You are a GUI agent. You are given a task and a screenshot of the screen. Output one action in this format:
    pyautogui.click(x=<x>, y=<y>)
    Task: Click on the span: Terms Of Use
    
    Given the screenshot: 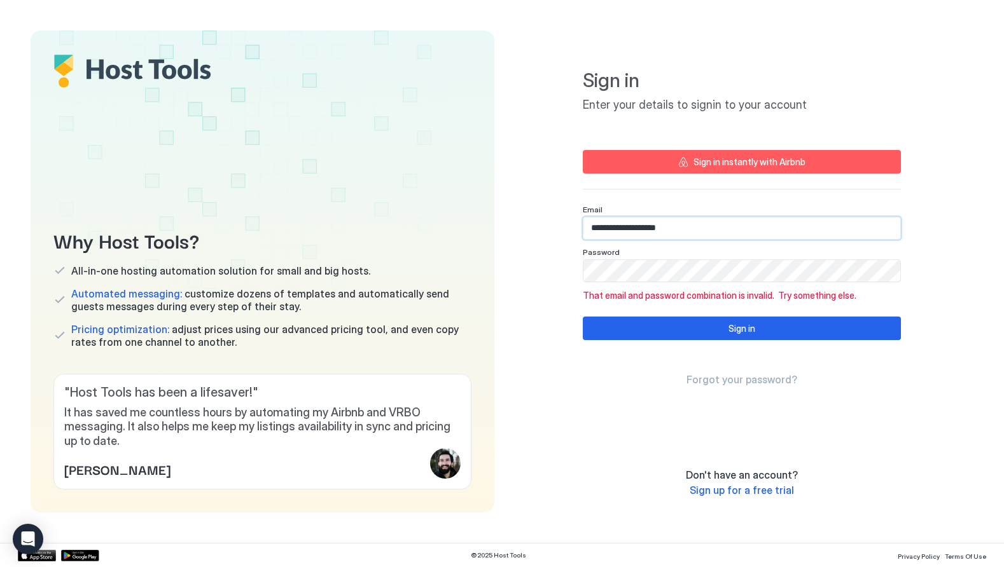 What is the action you would take?
    pyautogui.click(x=965, y=557)
    